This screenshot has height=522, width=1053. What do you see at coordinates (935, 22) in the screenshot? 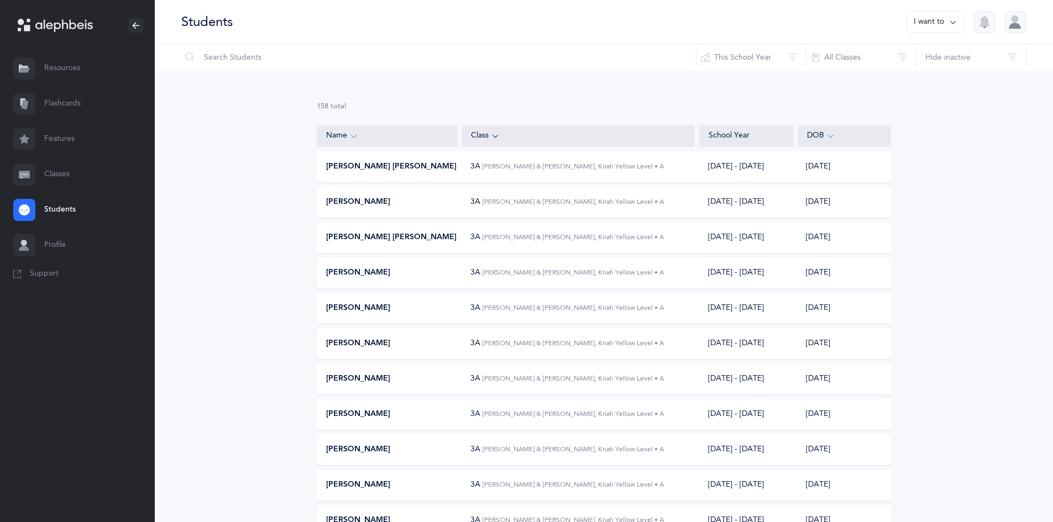
I see `button: I want to` at bounding box center [935, 22].